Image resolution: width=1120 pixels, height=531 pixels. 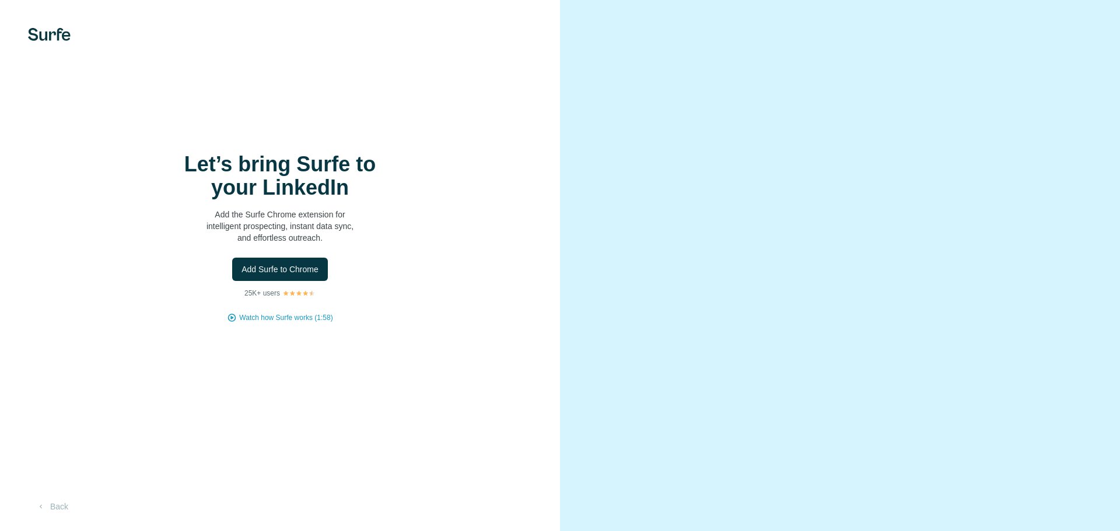 I want to click on button: Add Surfe to Chrome, so click(x=280, y=269).